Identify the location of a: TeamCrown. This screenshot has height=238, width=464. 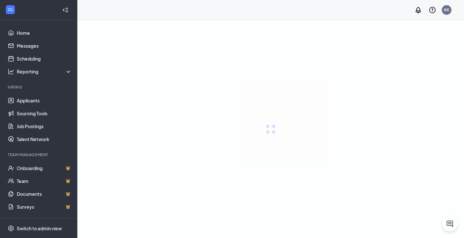
(44, 181).